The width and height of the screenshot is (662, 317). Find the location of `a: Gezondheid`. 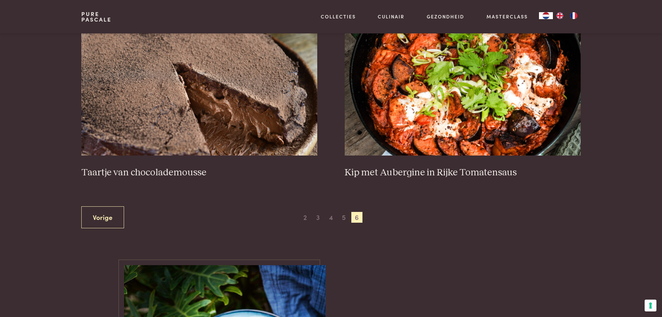

a: Gezondheid is located at coordinates (445, 16).